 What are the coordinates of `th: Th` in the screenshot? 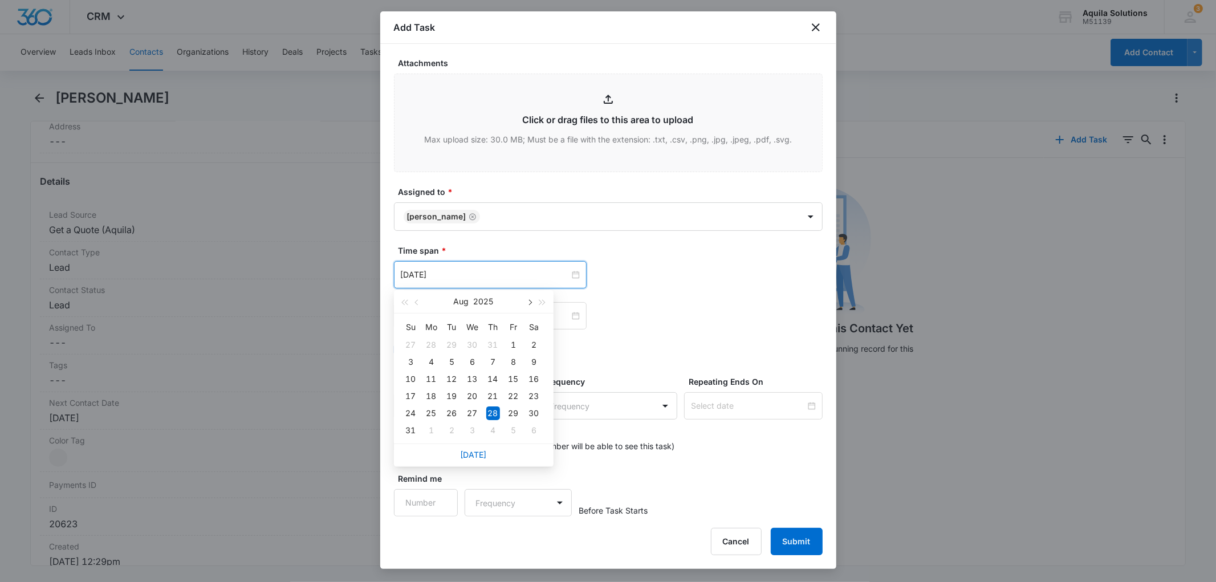 It's located at (493, 327).